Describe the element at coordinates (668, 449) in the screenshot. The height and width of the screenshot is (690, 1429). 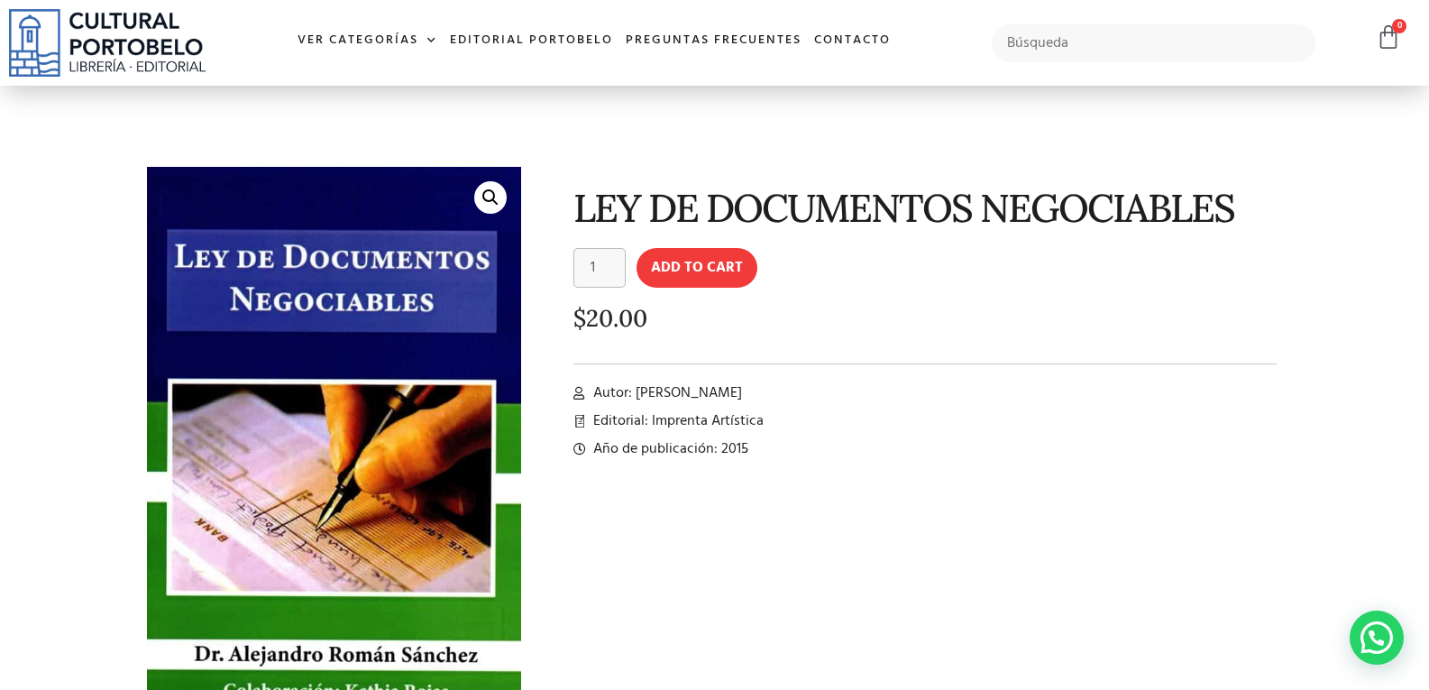
I see `span: Año de publicación: 2015` at that location.